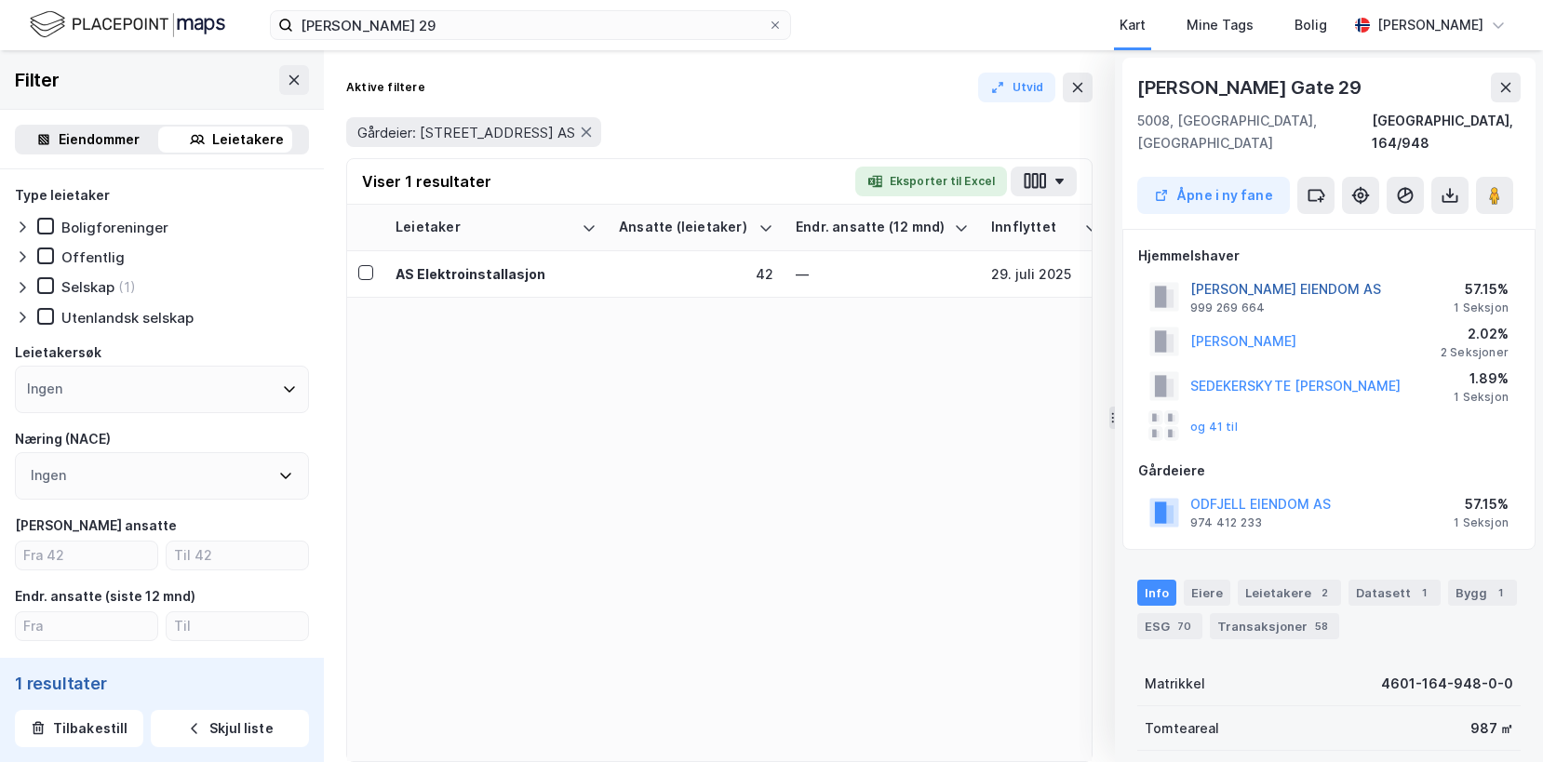 The width and height of the screenshot is (1543, 762). What do you see at coordinates (1017, 87) in the screenshot?
I see `button: Utvid` at bounding box center [1017, 87].